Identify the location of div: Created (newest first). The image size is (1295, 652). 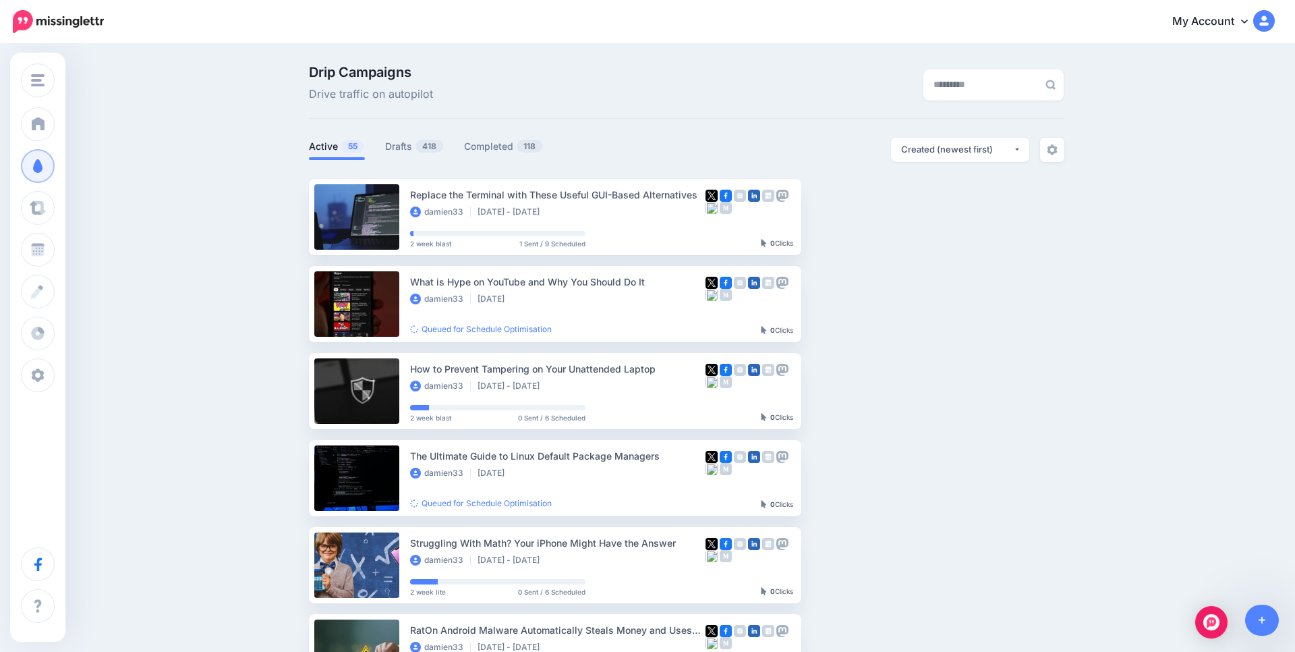
(957, 149).